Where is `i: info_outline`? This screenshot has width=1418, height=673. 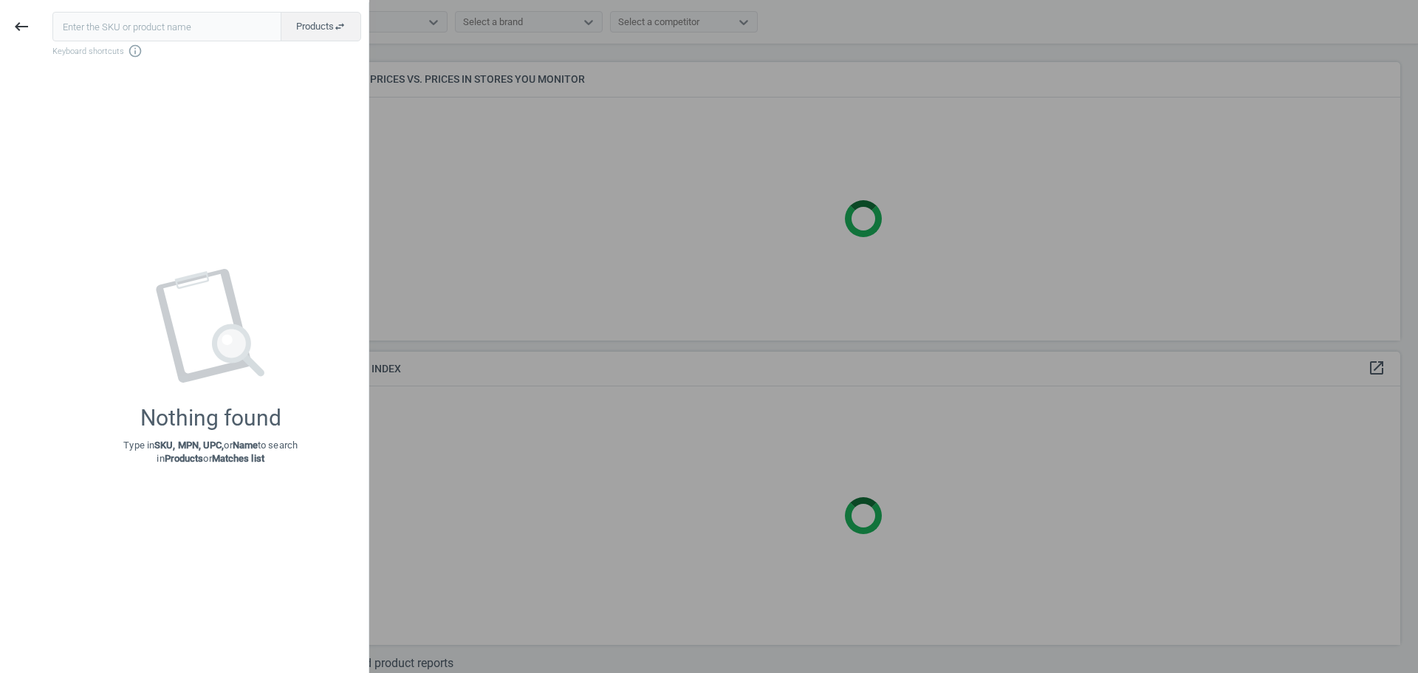 i: info_outline is located at coordinates (135, 51).